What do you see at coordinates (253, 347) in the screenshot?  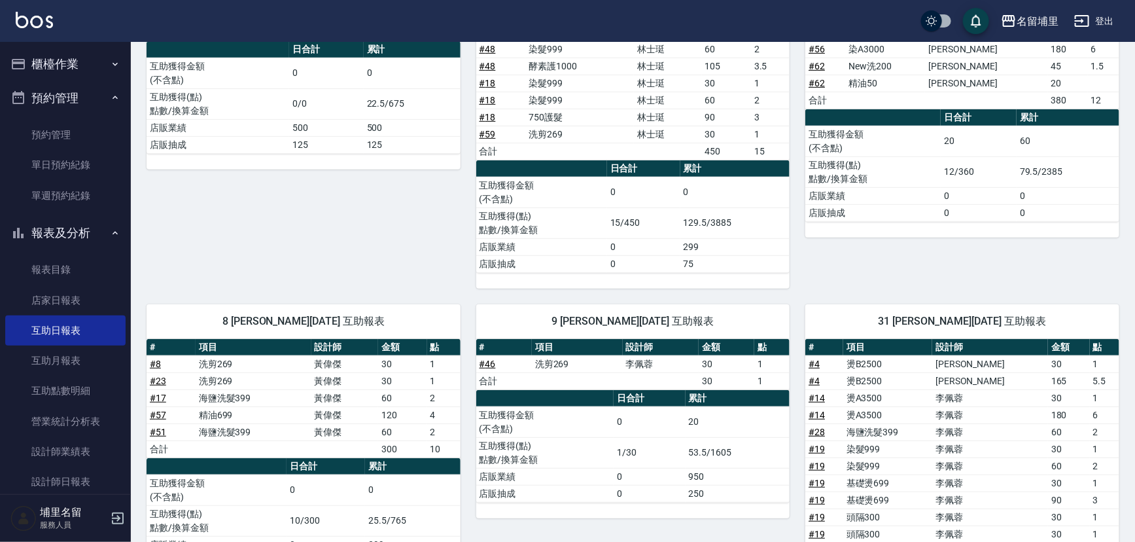 I see `th: 項目` at bounding box center [253, 347].